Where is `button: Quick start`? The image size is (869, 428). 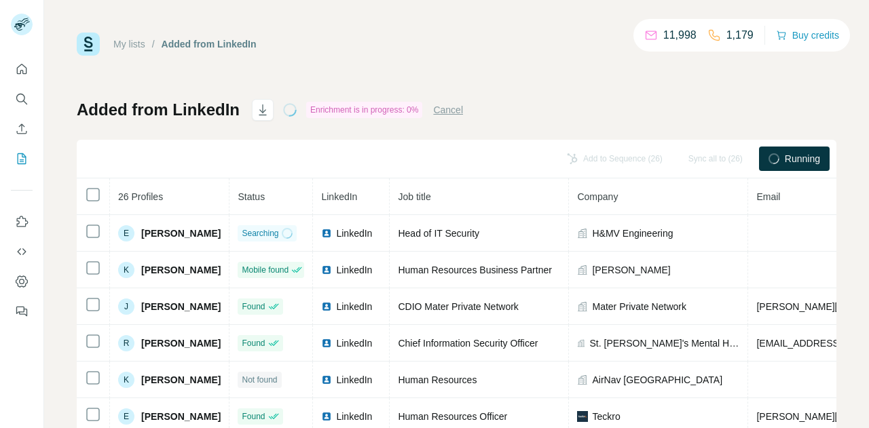
button: Quick start is located at coordinates (22, 69).